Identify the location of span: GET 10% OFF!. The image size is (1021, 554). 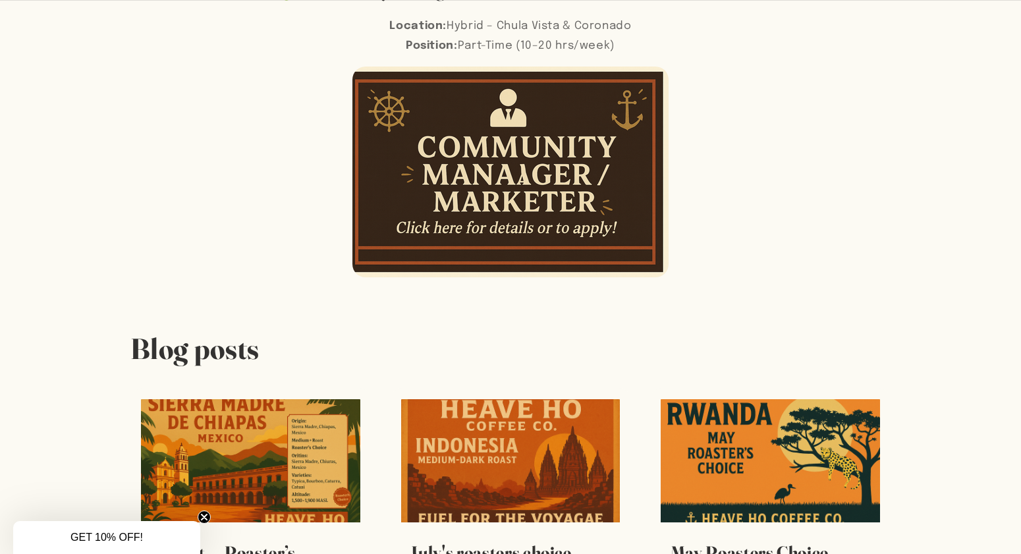
(107, 537).